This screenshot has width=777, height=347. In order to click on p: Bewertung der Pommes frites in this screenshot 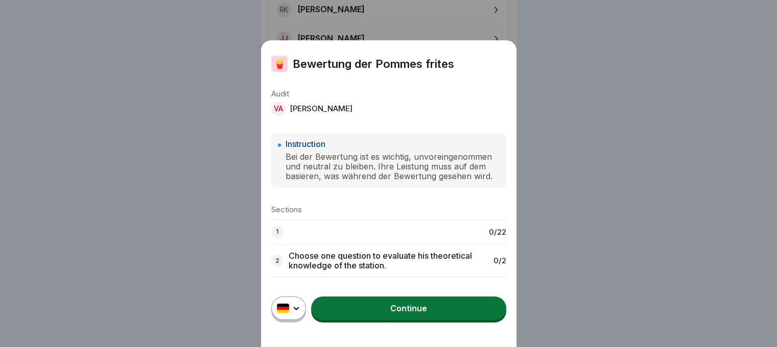, I will do `click(373, 64)`.